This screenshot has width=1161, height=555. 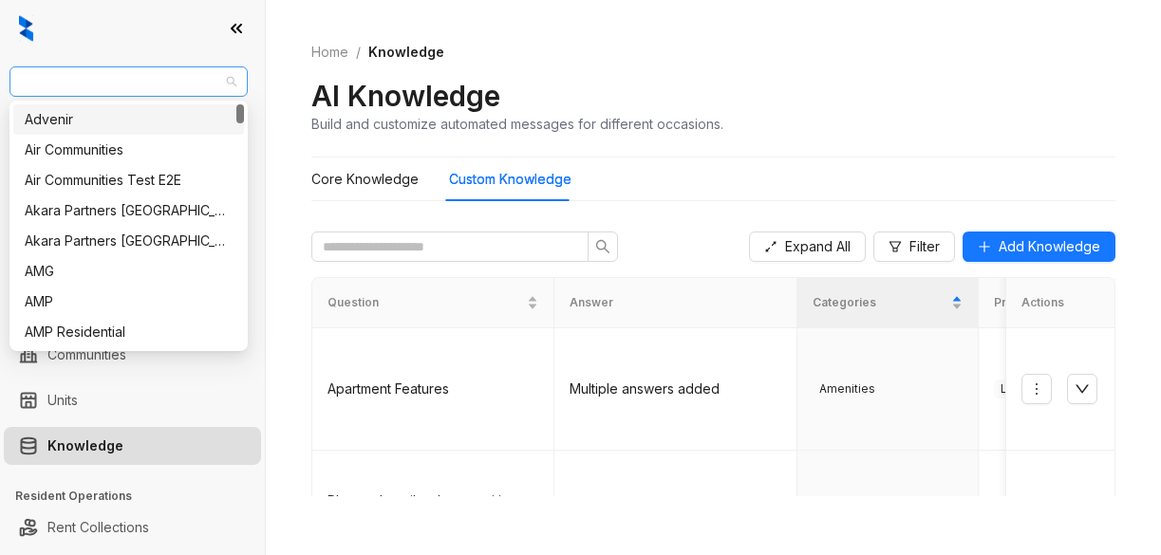 I want to click on a: Rent Collections, so click(x=98, y=528).